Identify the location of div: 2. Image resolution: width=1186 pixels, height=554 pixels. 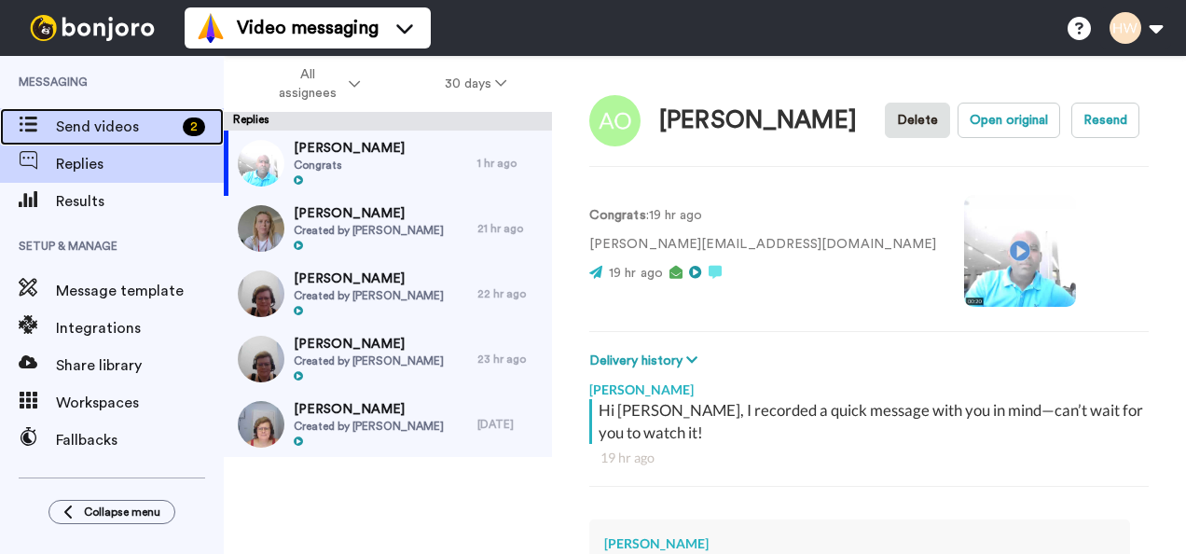
(194, 127).